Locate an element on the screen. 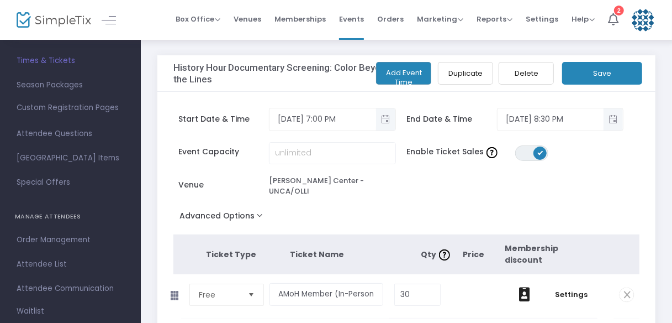 This screenshot has width=672, height=323. span: Price is located at coordinates (473, 254).